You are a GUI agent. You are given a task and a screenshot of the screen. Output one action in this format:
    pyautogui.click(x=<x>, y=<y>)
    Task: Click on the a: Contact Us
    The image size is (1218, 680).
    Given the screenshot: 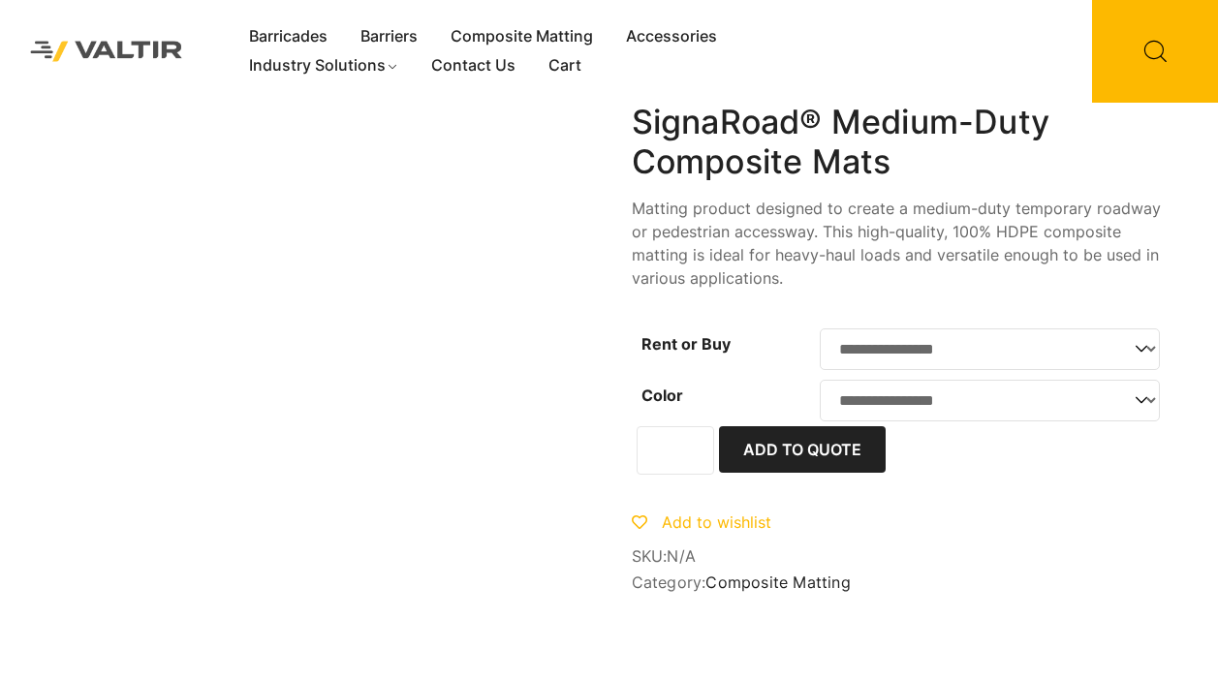 What is the action you would take?
    pyautogui.click(x=473, y=66)
    